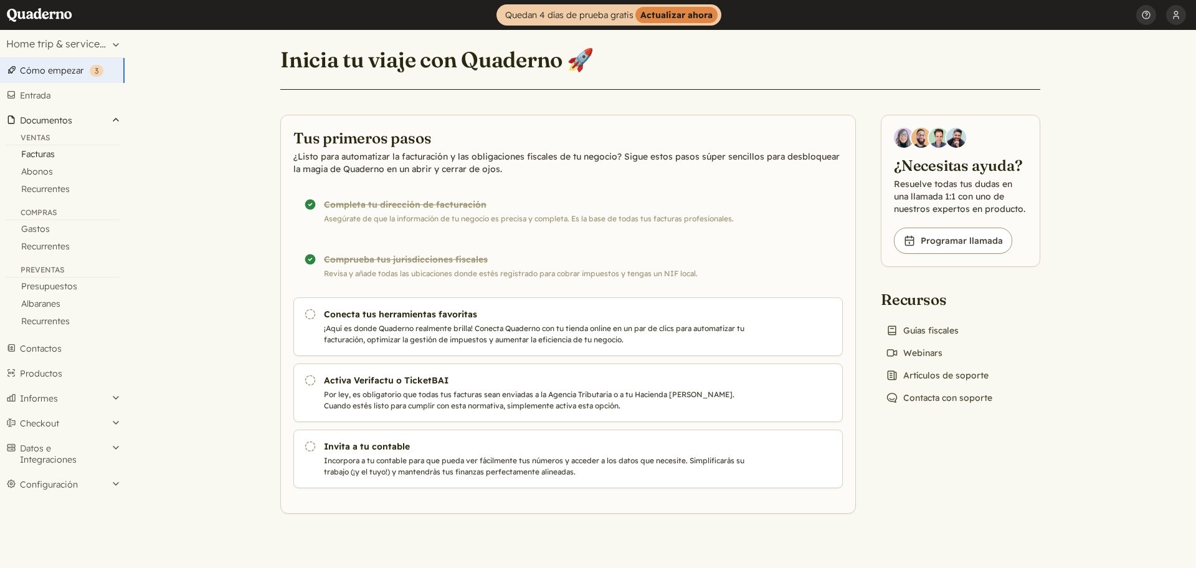  Describe the element at coordinates (922, 138) in the screenshot. I see `img: Jairo Fumero, Account Executive at Quaderno` at that location.